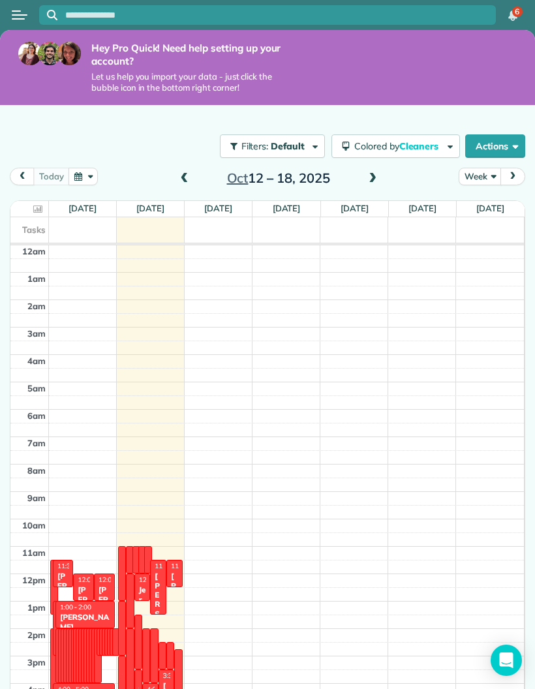 The height and width of the screenshot is (689, 535). What do you see at coordinates (34, 553) in the screenshot?
I see `span: 11am` at bounding box center [34, 553].